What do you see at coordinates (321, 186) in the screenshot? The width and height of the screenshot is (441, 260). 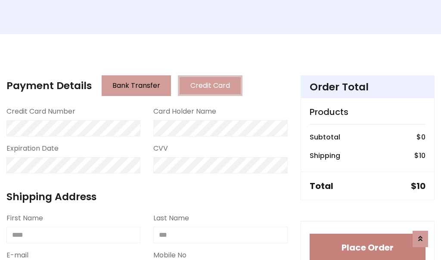 I see `h5: Total` at bounding box center [321, 186].